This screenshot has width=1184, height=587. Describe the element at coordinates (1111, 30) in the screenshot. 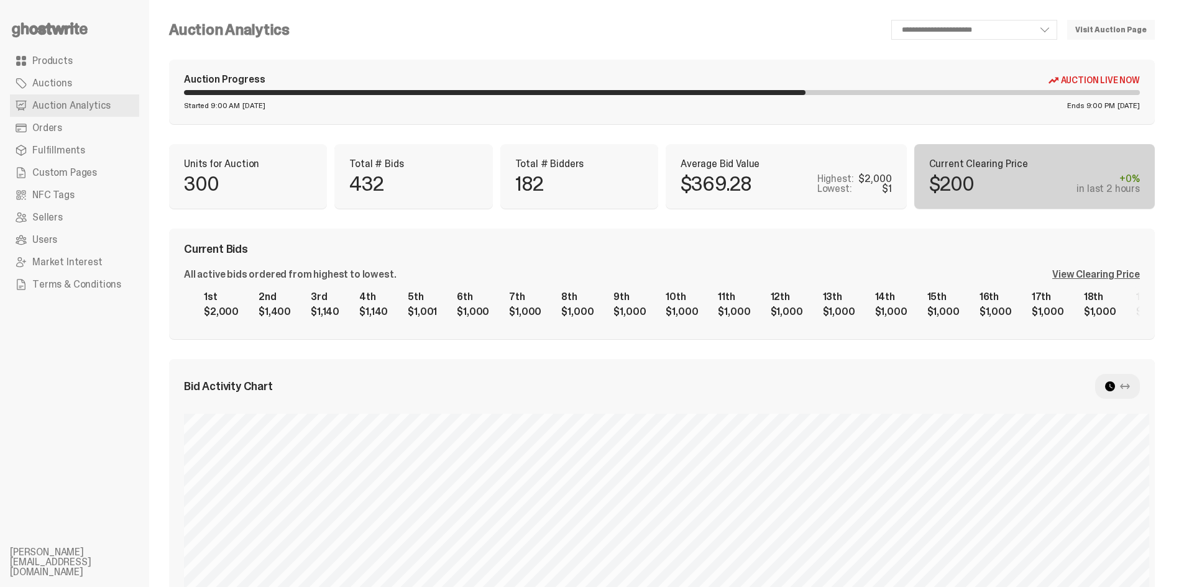

I see `a: Visit Auction Page` at that location.